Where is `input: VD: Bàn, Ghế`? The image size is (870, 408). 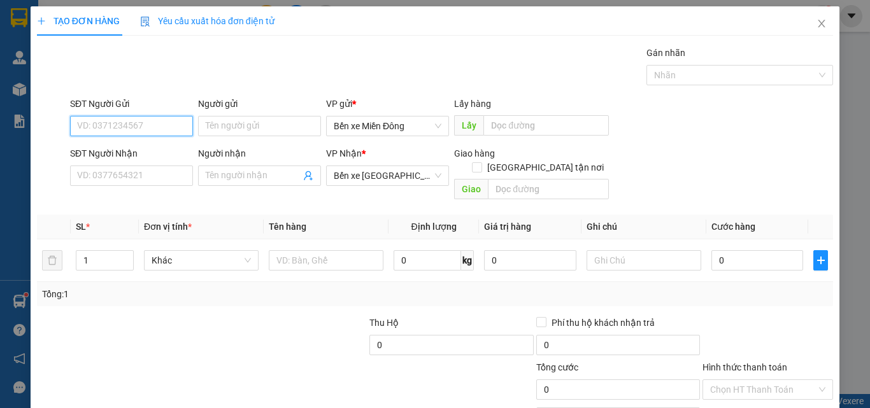 input: VD: Bàn, Ghế is located at coordinates (326, 261).